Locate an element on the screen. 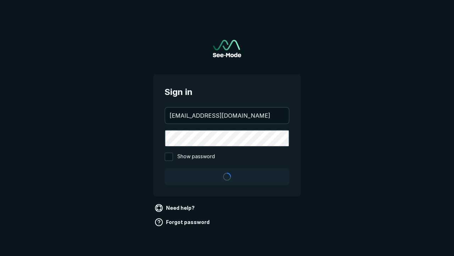 Image resolution: width=454 pixels, height=256 pixels. span: Sign in is located at coordinates (227, 92).